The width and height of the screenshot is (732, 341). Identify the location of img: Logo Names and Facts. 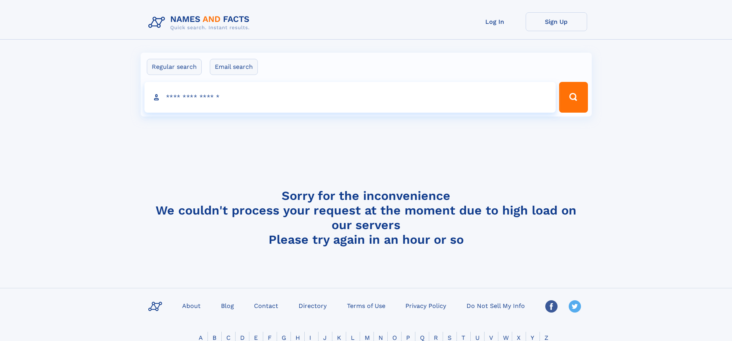
(201, 23).